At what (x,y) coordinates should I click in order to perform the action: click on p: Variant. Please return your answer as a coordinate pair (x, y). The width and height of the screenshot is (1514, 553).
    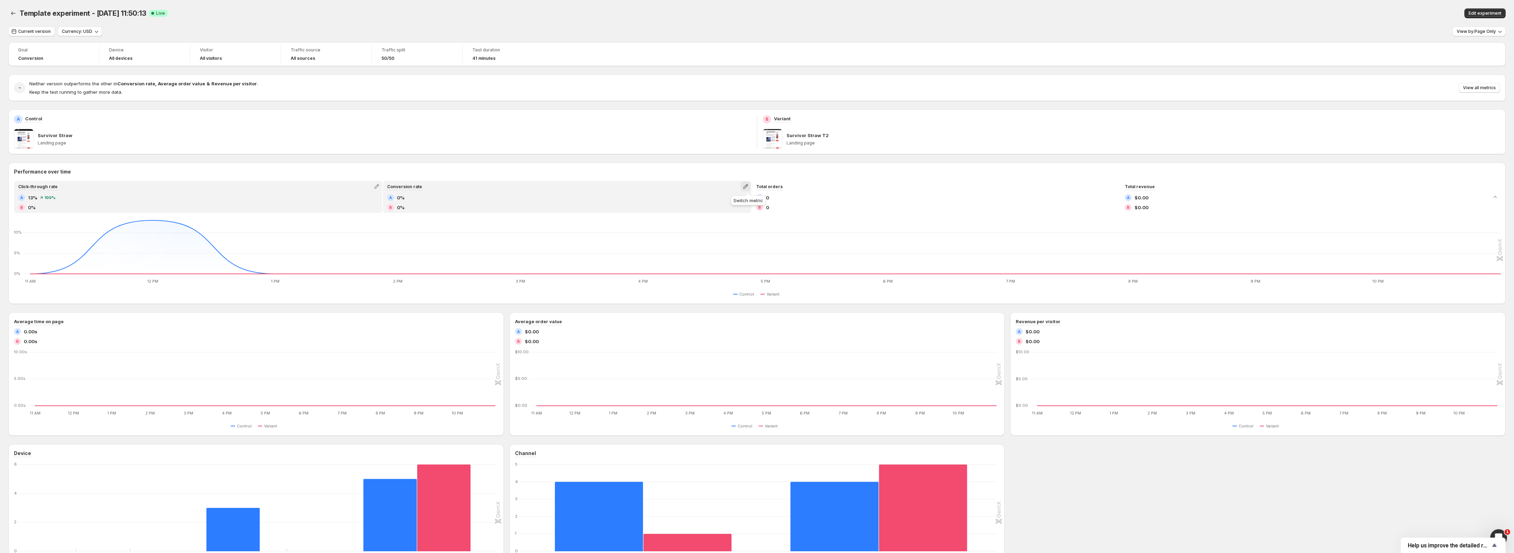
    Looking at the image, I should click on (782, 118).